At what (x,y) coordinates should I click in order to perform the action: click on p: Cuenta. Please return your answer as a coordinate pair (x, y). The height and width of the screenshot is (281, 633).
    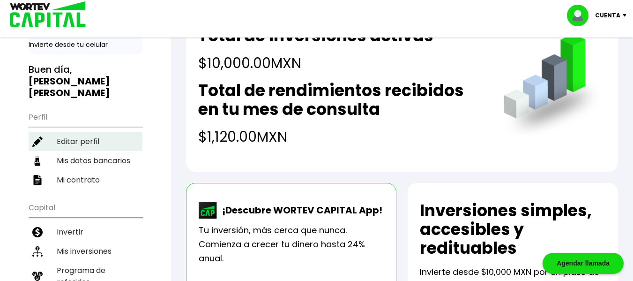
    Looking at the image, I should click on (608, 15).